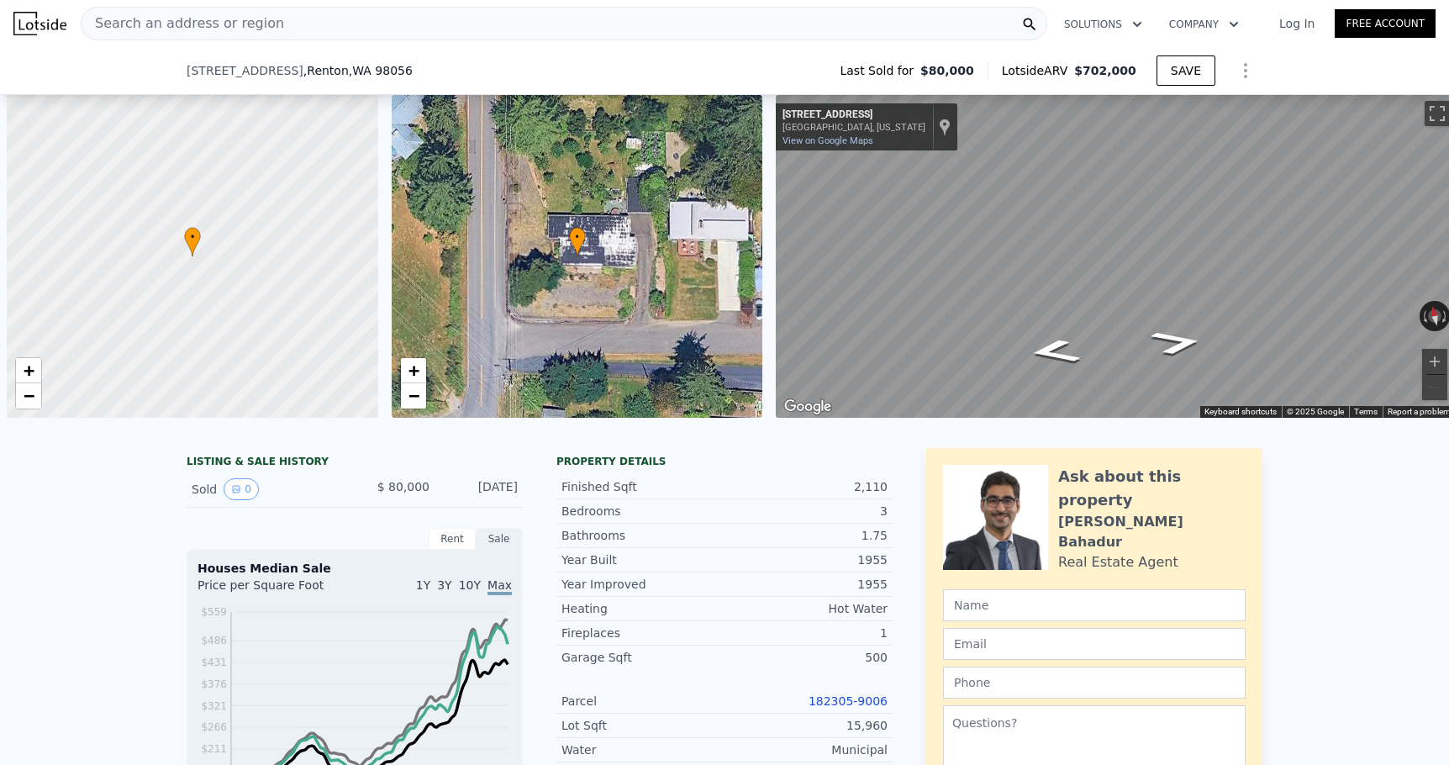 This screenshot has height=765, width=1449. What do you see at coordinates (444, 585) in the screenshot?
I see `span: 3Y` at bounding box center [444, 585].